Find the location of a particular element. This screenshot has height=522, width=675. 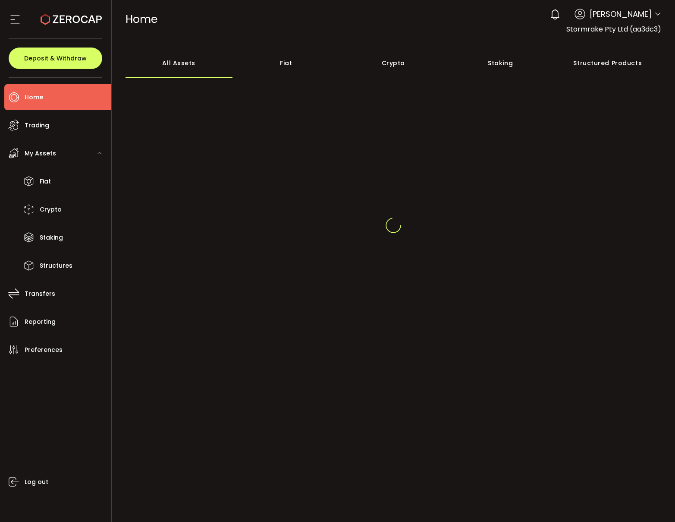

div: Fiat is located at coordinates (286, 63).